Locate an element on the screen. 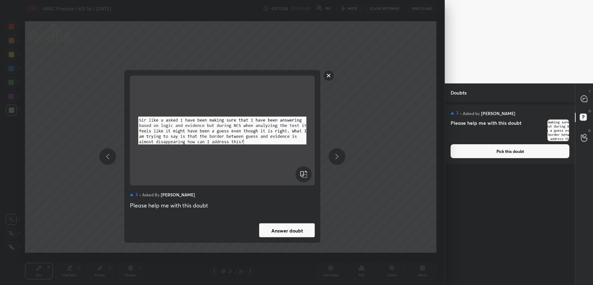  p: T is located at coordinates (590, 91).